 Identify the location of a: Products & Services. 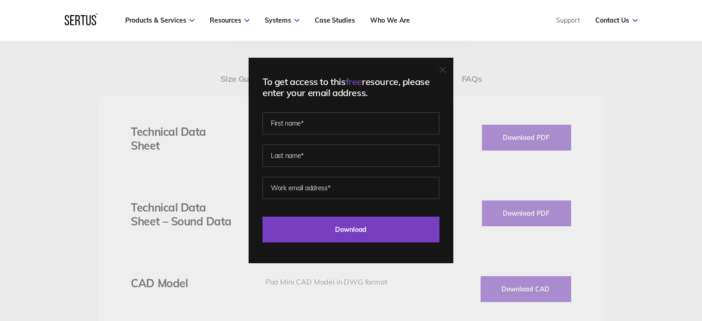
(160, 20).